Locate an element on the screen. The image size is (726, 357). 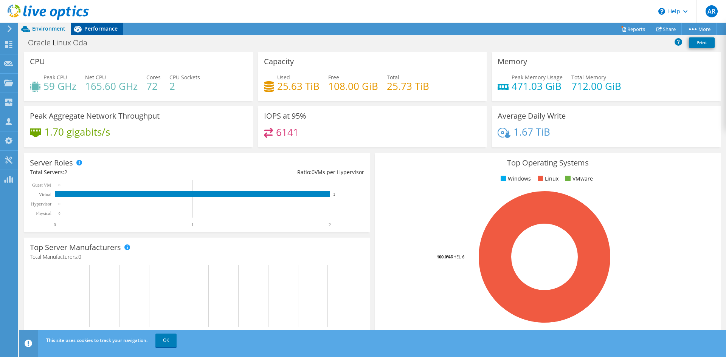
span: Peak Memory Usage is located at coordinates (537, 77).